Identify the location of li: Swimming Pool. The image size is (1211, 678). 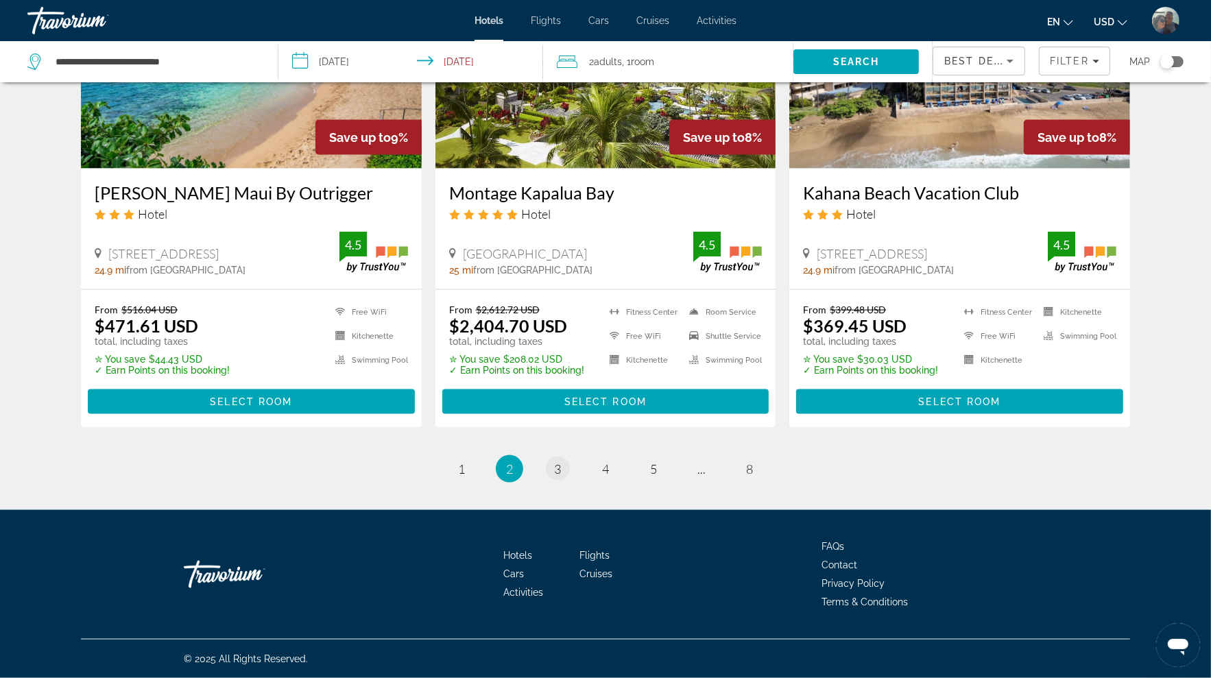
(1076, 336).